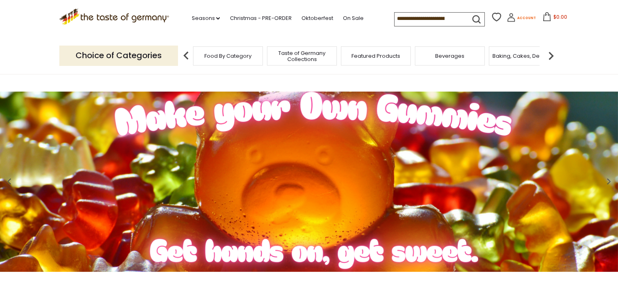 This screenshot has width=618, height=286. Describe the element at coordinates (119, 55) in the screenshot. I see `p: Choice of Categories` at that location.